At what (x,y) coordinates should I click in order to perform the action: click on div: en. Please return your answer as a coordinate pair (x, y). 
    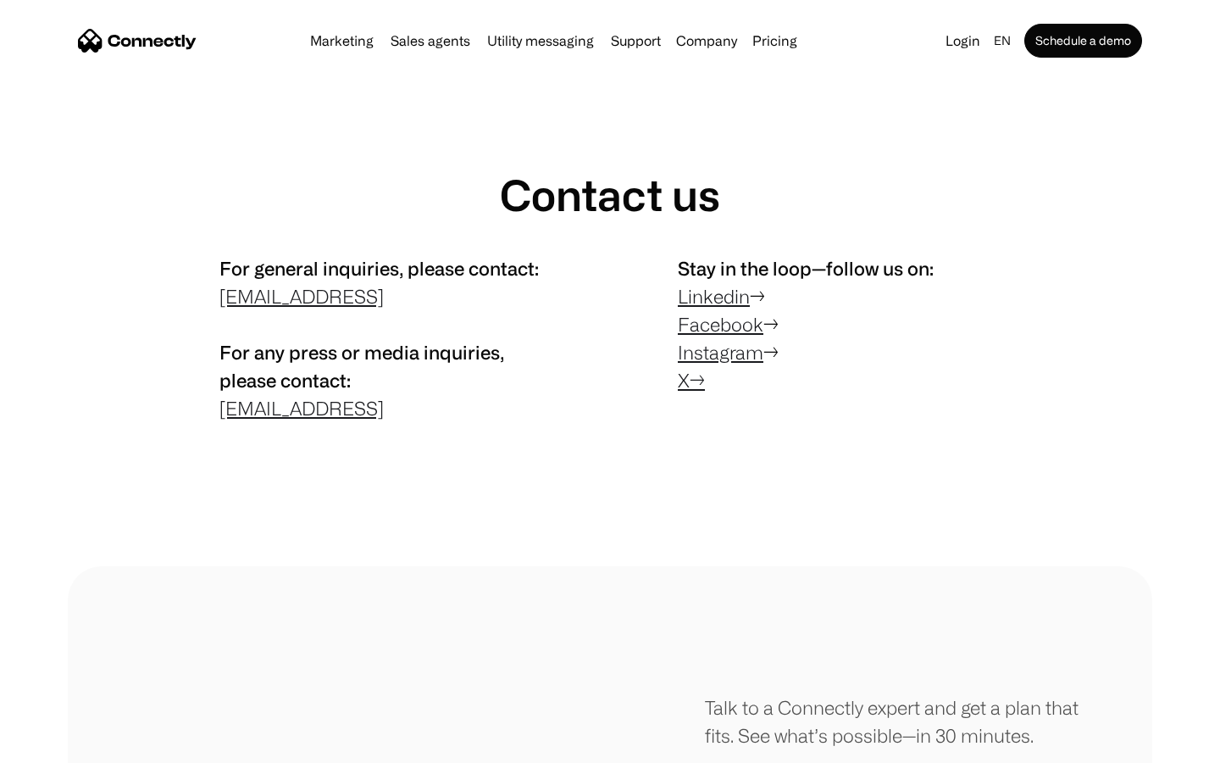
    Looking at the image, I should click on (1002, 41).